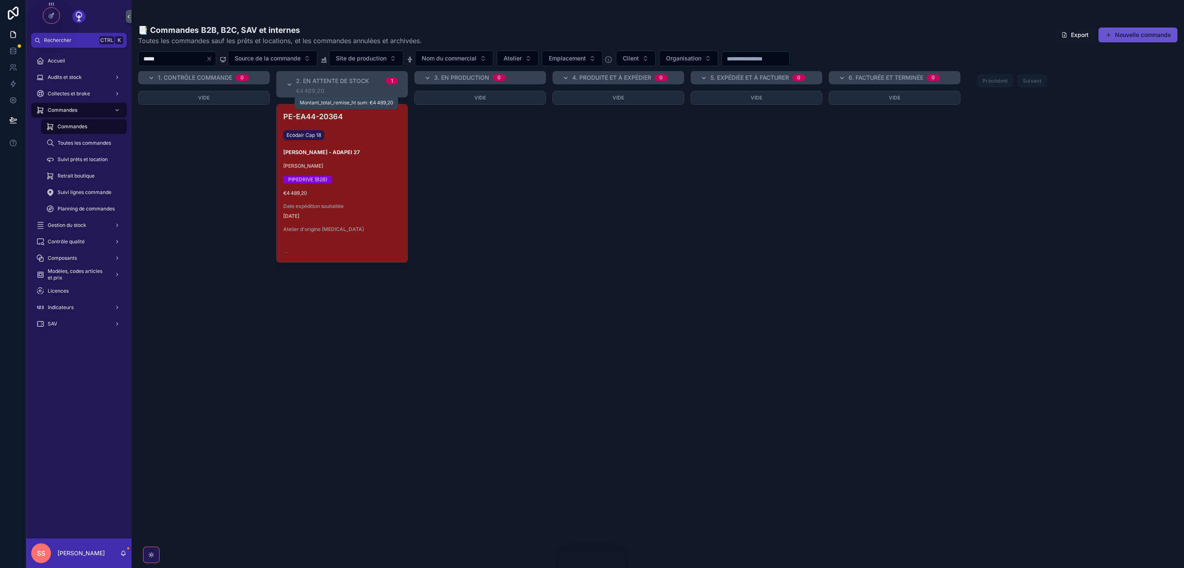 Image resolution: width=1184 pixels, height=568 pixels. What do you see at coordinates (69, 94) in the screenshot?
I see `span: Collectes et broke` at bounding box center [69, 94].